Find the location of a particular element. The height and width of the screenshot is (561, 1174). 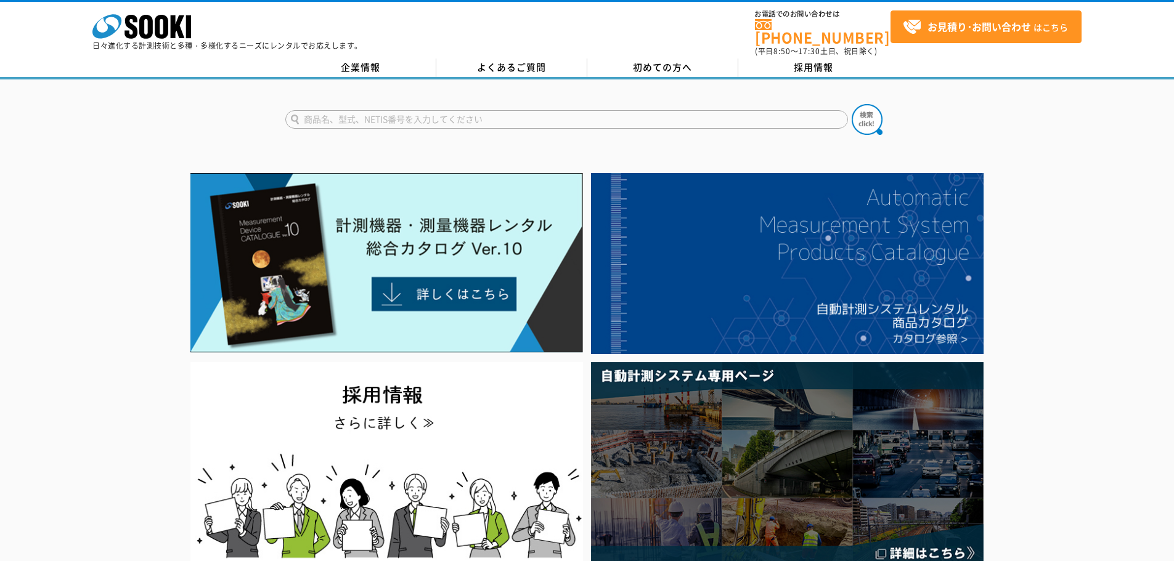

span: 17:30 is located at coordinates (809, 51).